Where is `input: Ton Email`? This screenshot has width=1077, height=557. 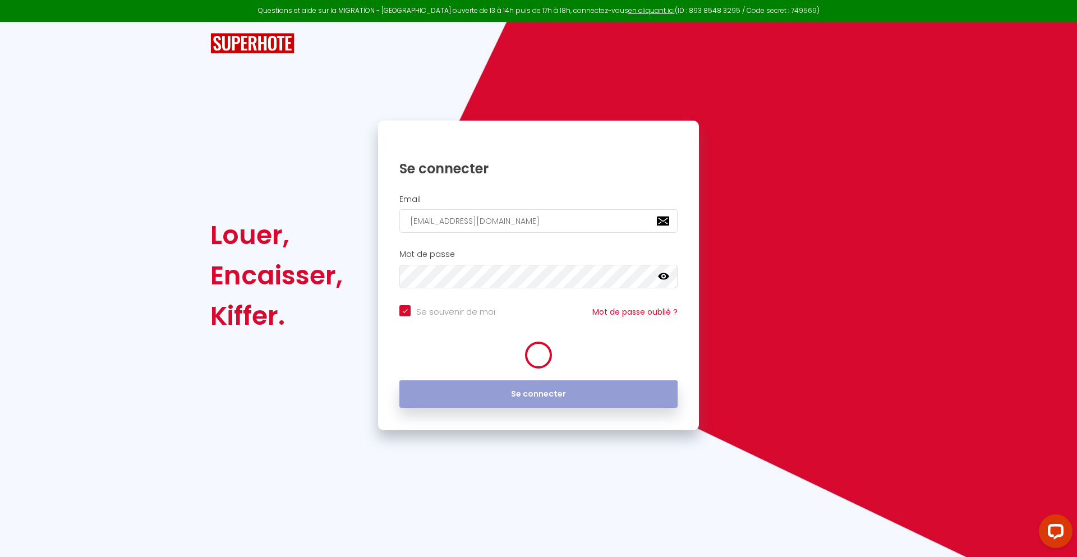 input: Ton Email is located at coordinates (538, 221).